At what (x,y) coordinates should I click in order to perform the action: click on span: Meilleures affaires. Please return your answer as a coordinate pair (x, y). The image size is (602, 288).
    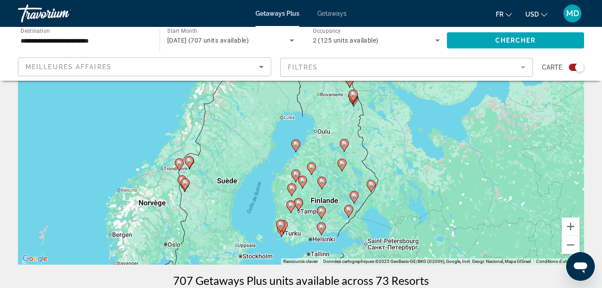
    Looking at the image, I should click on (69, 67).